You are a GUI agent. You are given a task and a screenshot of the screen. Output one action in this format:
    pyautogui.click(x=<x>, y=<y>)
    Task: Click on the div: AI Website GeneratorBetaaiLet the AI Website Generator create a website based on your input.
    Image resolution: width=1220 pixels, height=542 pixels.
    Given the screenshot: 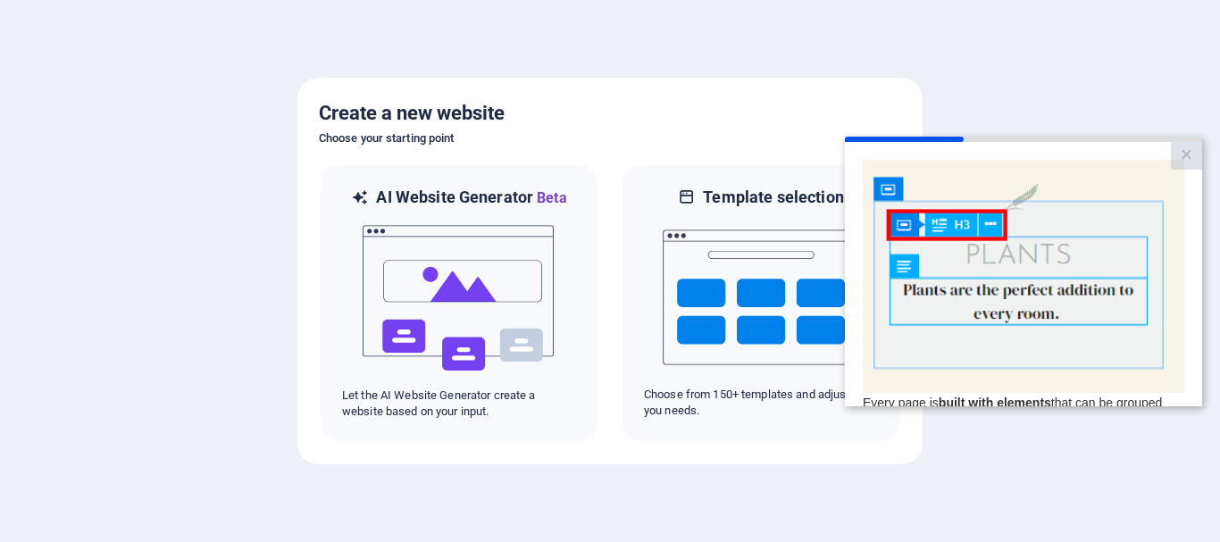 What is the action you would take?
    pyautogui.click(x=459, y=303)
    